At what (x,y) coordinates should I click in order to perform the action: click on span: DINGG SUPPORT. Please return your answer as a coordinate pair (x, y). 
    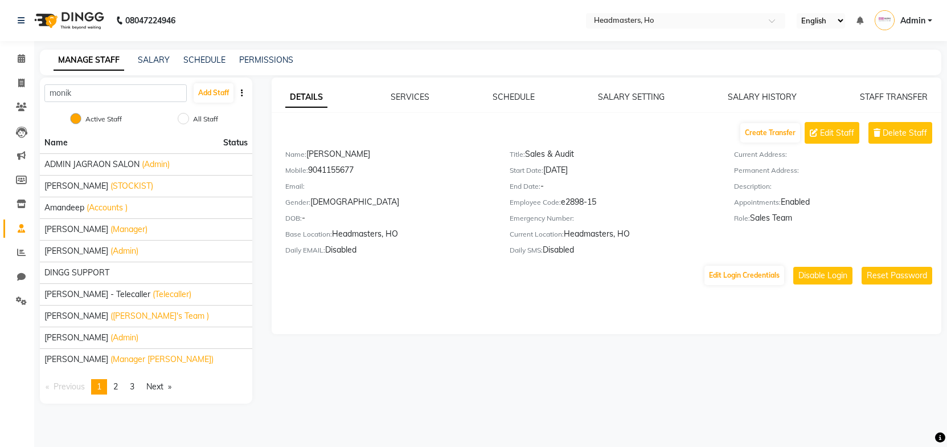
    Looking at the image, I should click on (77, 272).